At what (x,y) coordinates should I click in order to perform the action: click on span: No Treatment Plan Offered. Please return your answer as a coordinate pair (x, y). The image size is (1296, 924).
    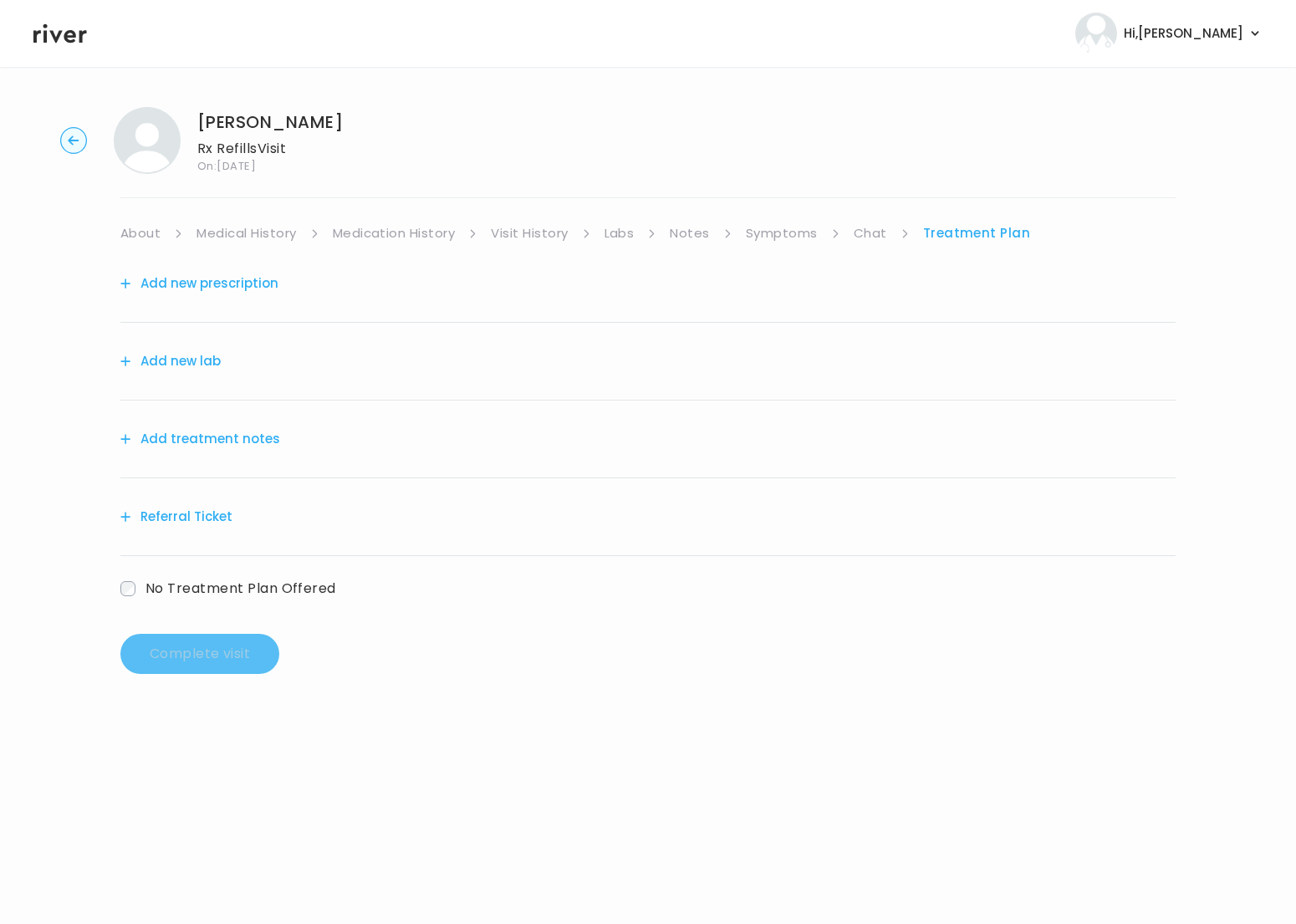
    Looking at the image, I should click on (241, 588).